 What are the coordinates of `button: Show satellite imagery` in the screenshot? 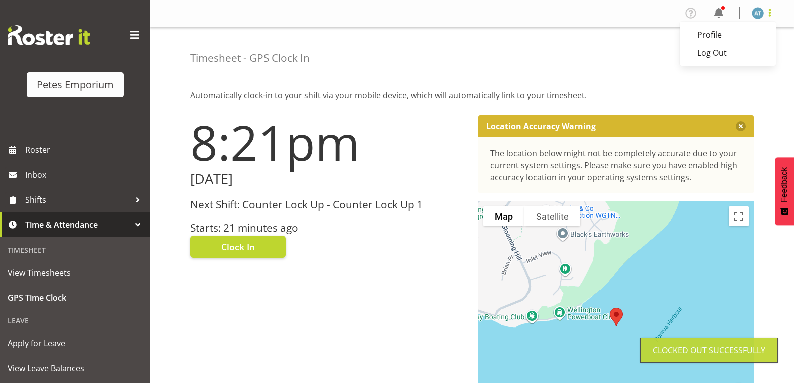 It's located at (552, 216).